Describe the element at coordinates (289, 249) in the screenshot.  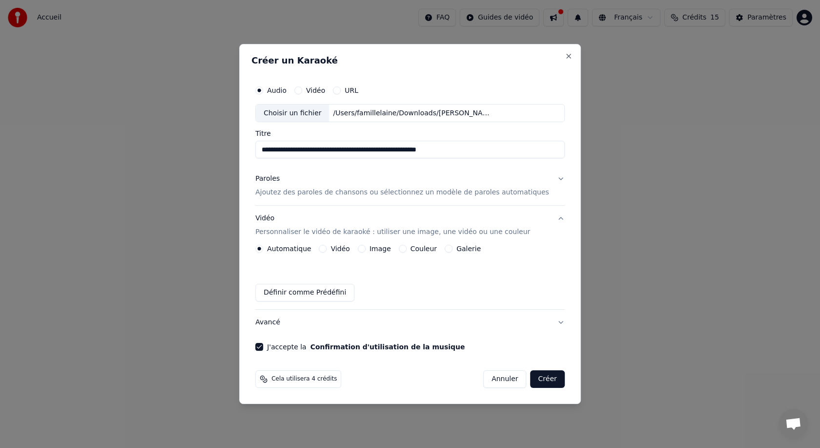
I see `label: Automatique` at that location.